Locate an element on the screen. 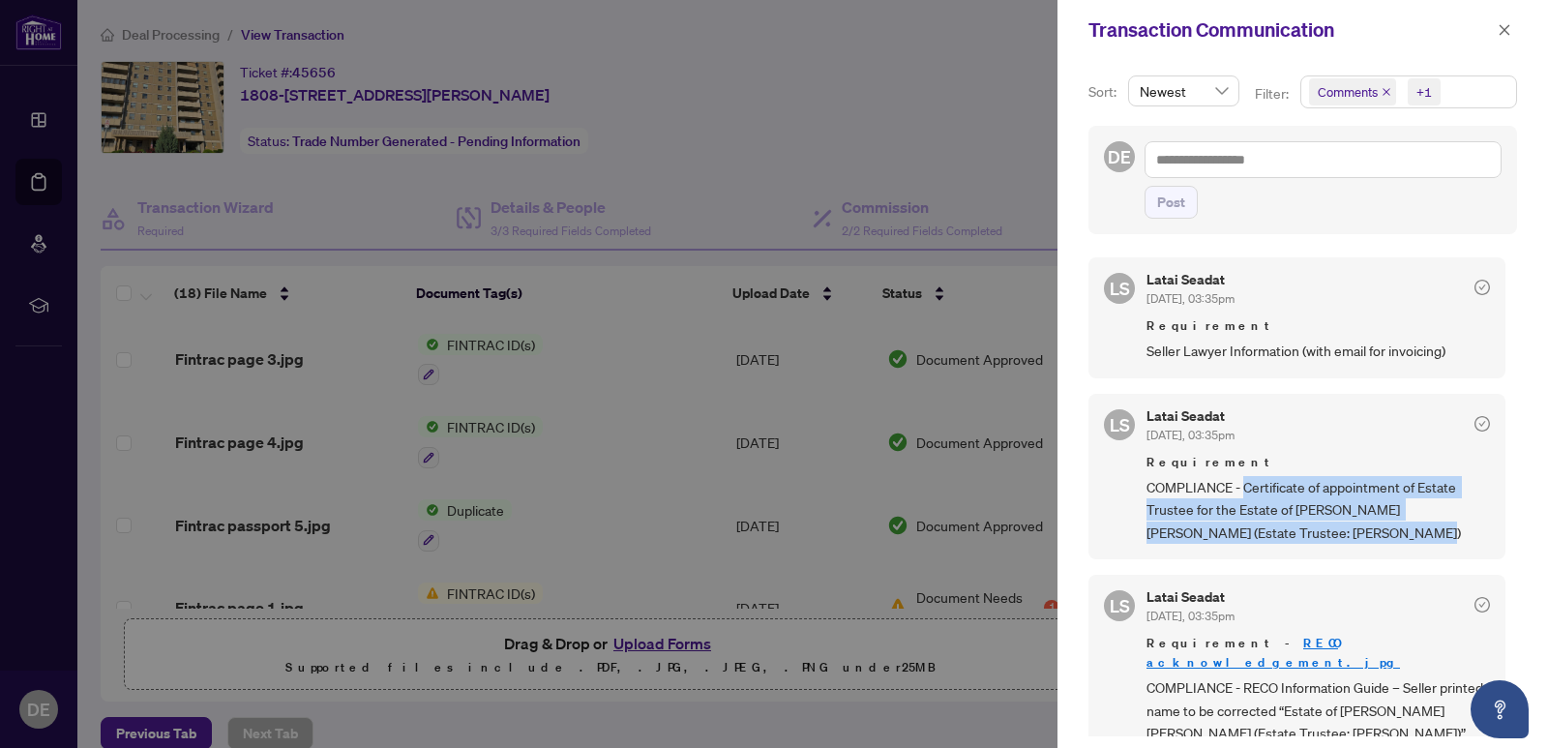 This screenshot has width=1548, height=748. div: Transaction Communication is located at coordinates (1290, 30).